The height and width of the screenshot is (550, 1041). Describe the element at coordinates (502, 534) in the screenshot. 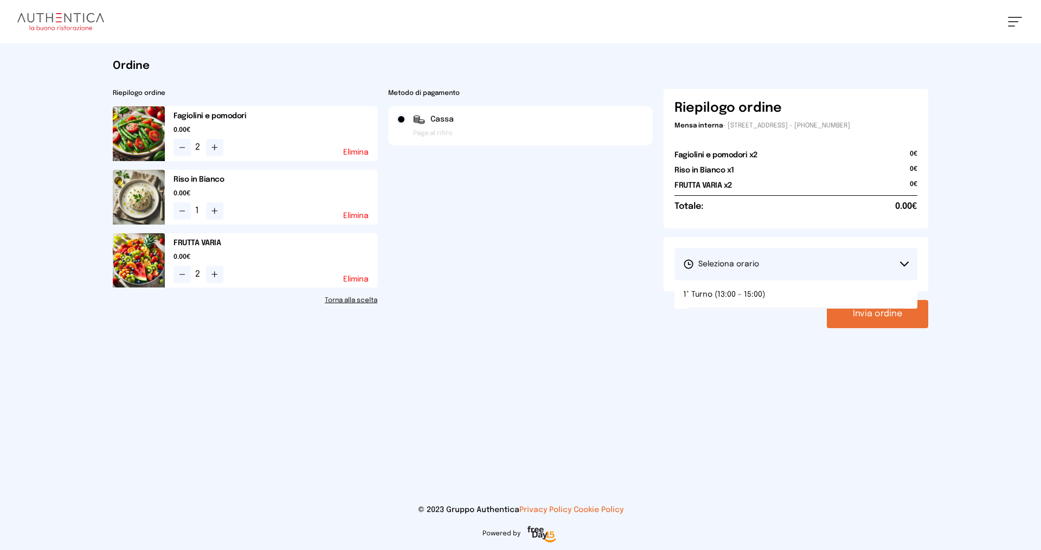

I see `span: Powered by` at that location.